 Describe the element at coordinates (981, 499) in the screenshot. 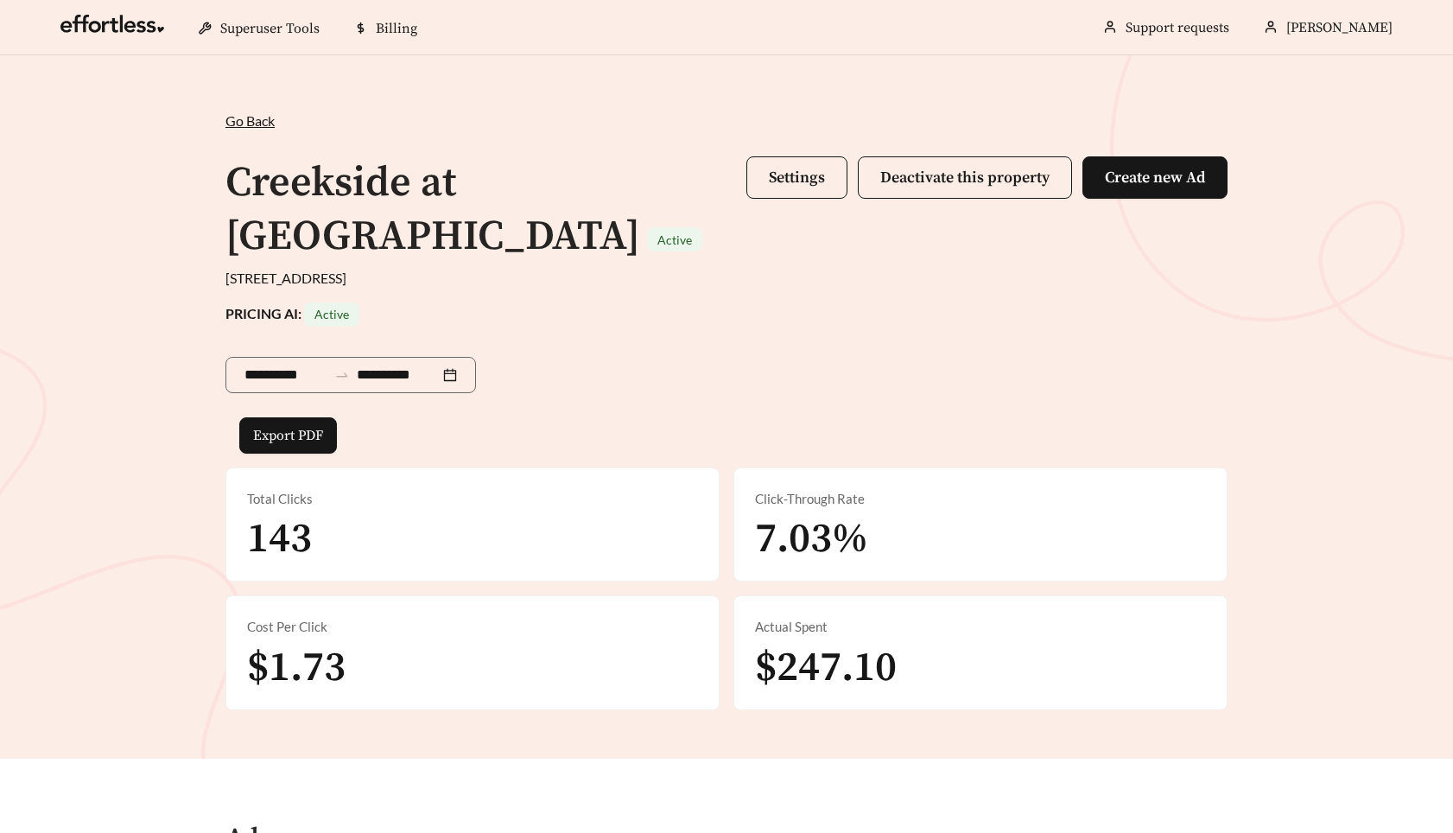

I see `div: Click-Through Rate` at that location.